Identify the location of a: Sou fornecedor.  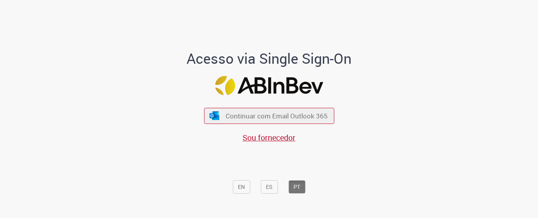
(269, 138).